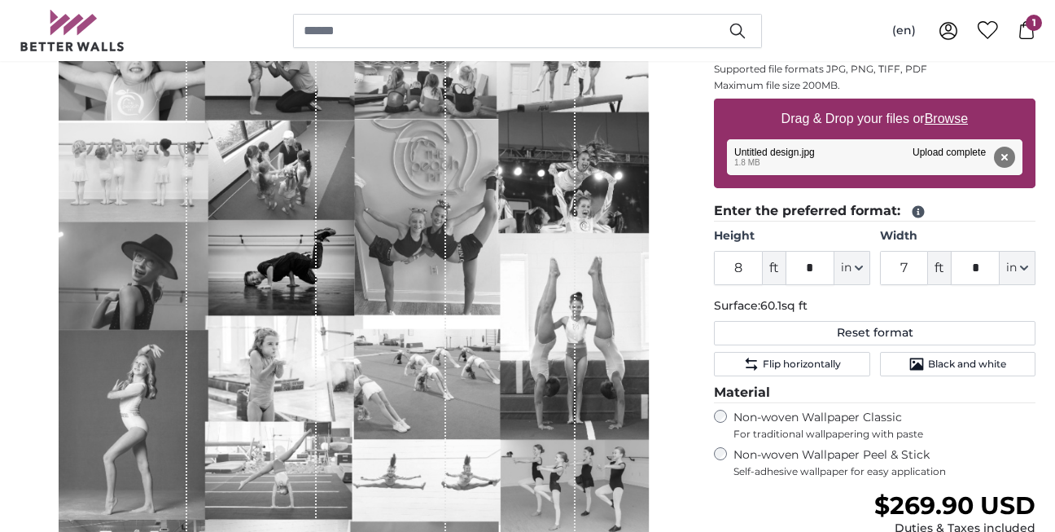 Image resolution: width=1055 pixels, height=532 pixels. Describe the element at coordinates (957, 236) in the screenshot. I see `label: Width` at that location.